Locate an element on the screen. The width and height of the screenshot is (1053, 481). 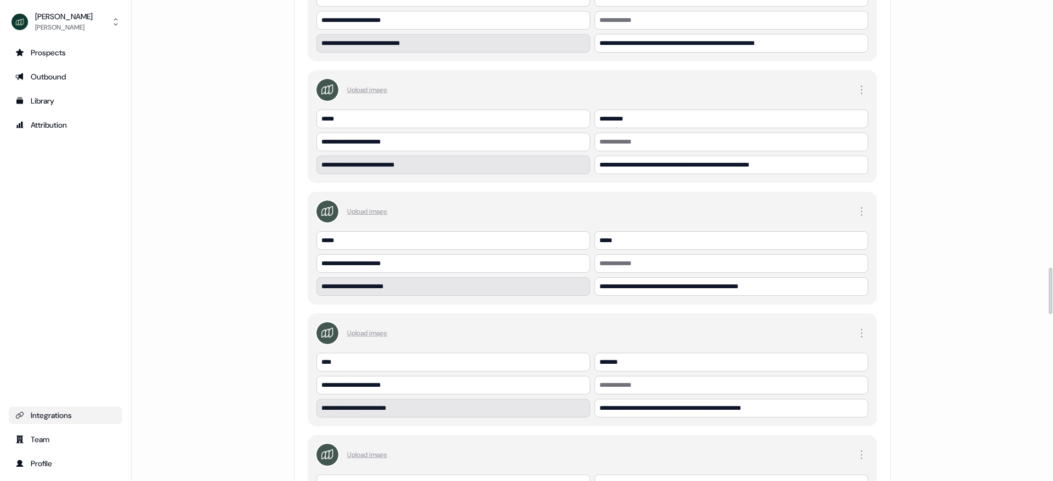
a: Go to prospects is located at coordinates (65, 53).